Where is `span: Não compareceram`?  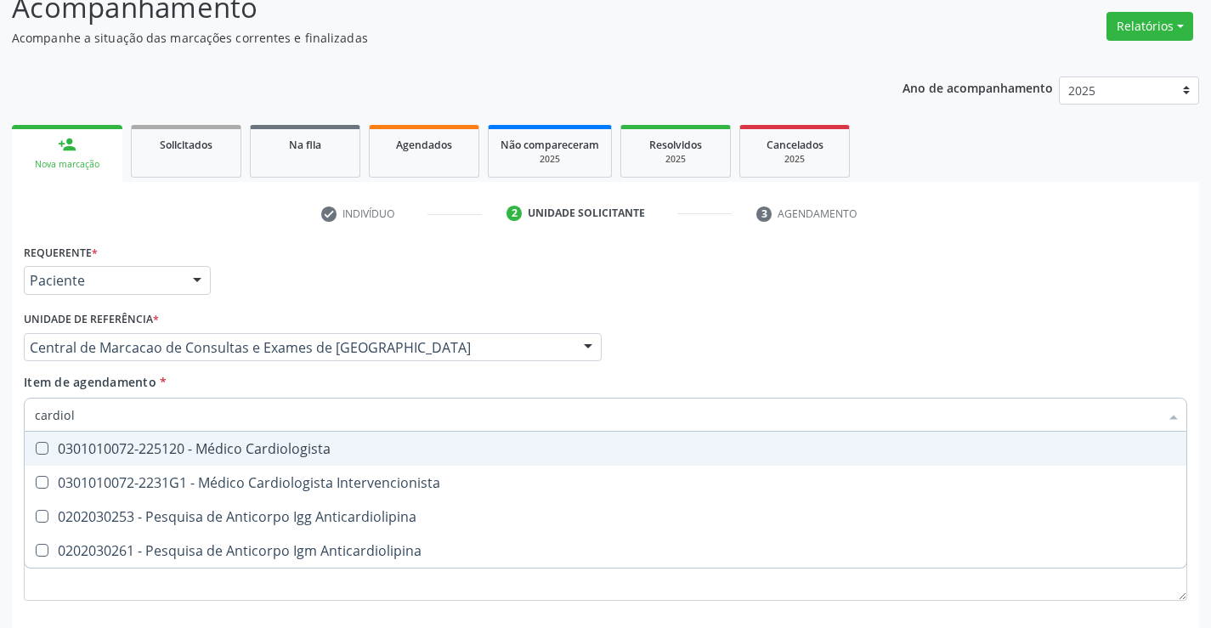 span: Não compareceram is located at coordinates (550, 144).